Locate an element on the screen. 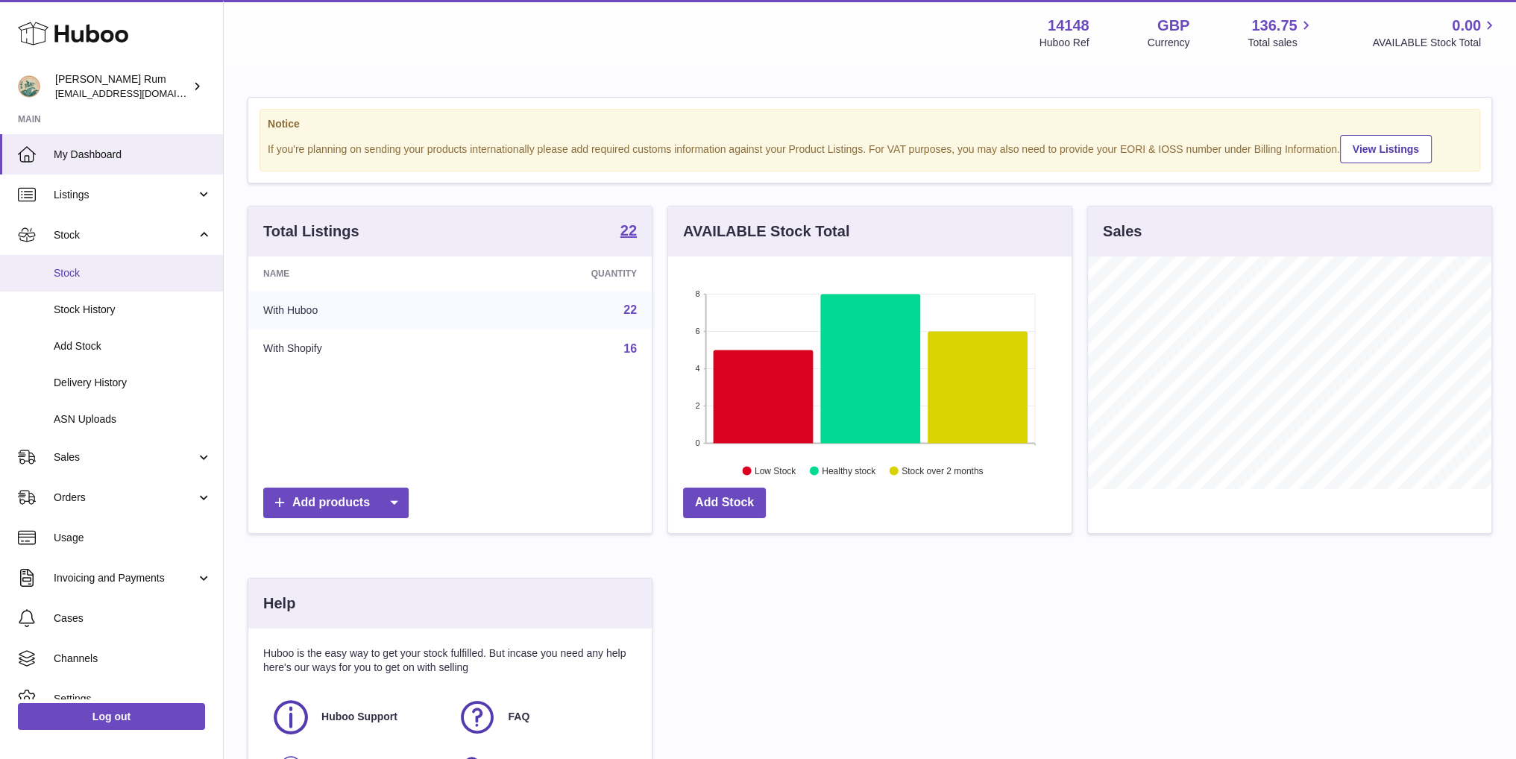  text: 6 is located at coordinates (697, 331).